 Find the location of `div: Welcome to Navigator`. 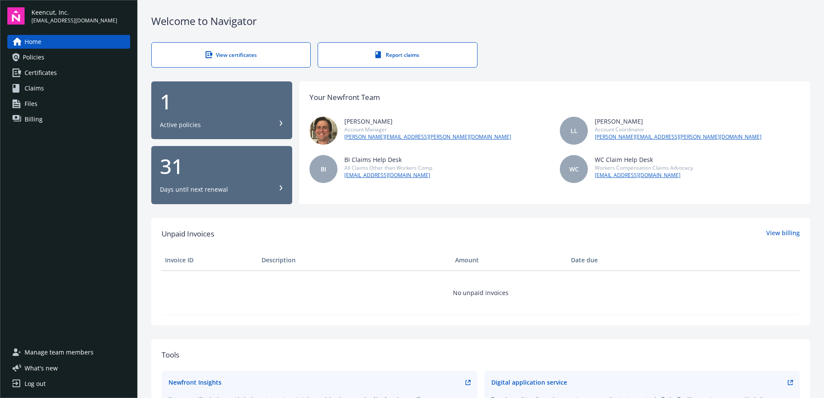

div: Welcome to Navigator is located at coordinates (481, 21).